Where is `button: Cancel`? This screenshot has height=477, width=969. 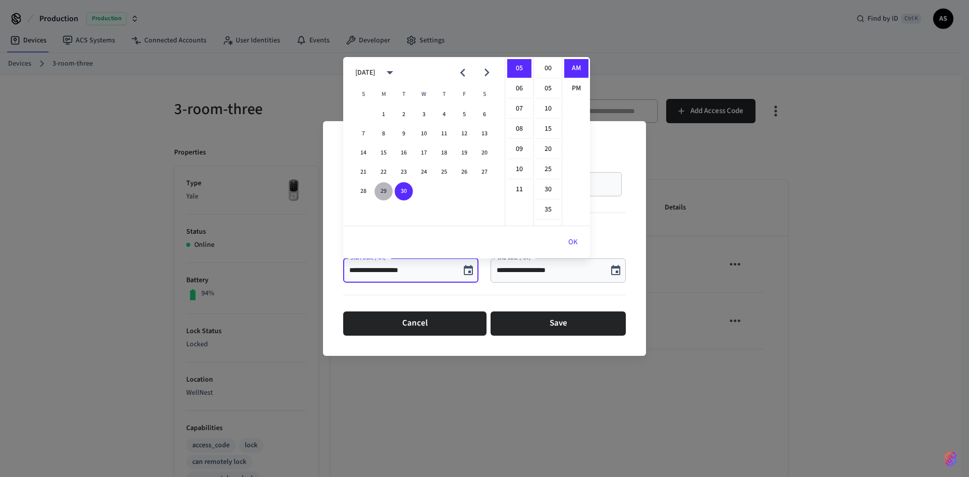 button: Cancel is located at coordinates (415, 323).